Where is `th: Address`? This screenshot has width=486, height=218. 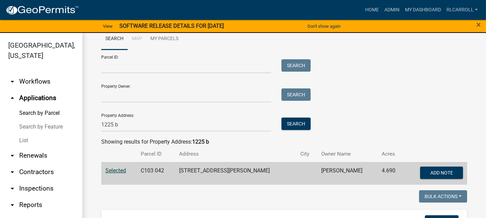 th: Address is located at coordinates (236, 154).